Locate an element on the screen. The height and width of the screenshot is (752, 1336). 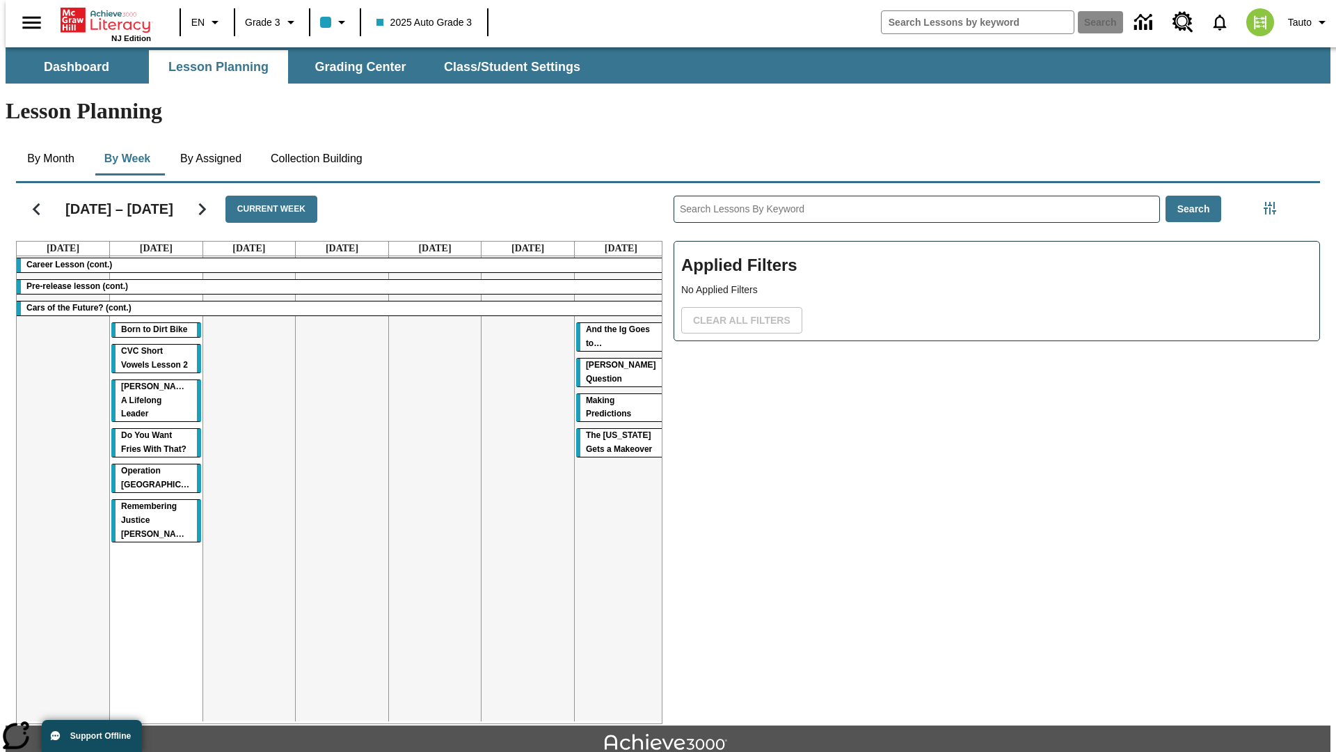
a: September 20, 2025 is located at coordinates (528, 248).